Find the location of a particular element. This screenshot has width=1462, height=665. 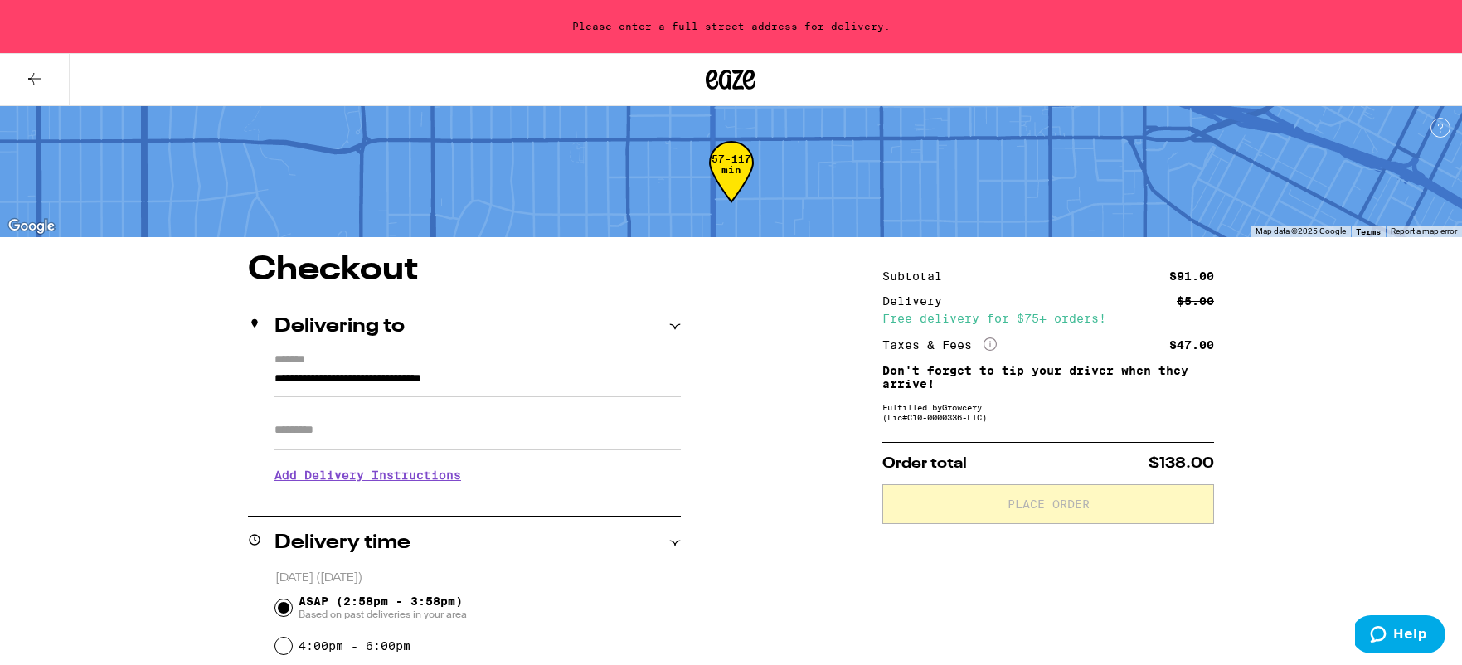

h2: Delivery time is located at coordinates (343, 543).